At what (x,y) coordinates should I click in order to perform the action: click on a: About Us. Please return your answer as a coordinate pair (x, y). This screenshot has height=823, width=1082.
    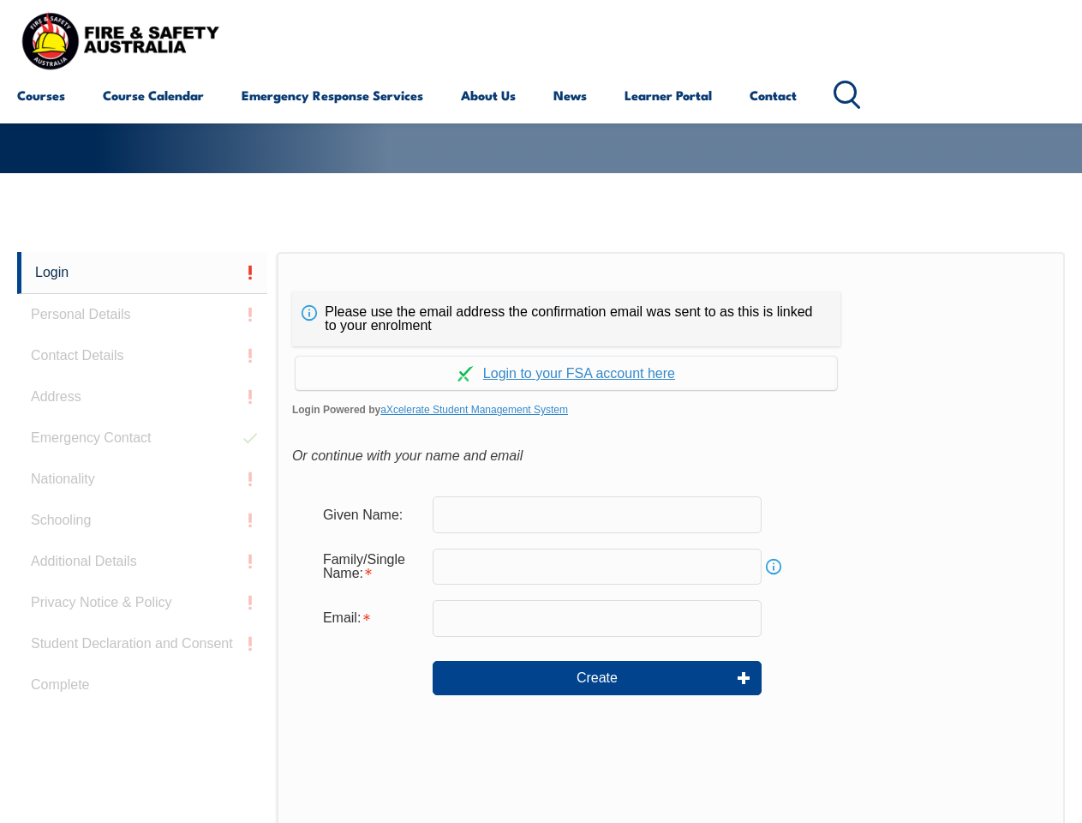
    Looking at the image, I should click on (488, 95).